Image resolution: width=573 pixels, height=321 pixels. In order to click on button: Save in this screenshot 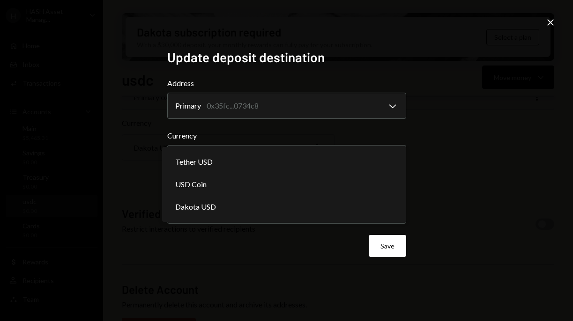, I will do `click(387, 246)`.